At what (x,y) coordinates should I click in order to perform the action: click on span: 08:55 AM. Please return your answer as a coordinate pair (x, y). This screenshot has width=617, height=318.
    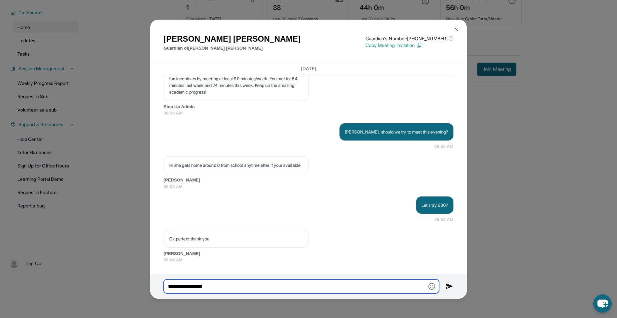
    Looking at the image, I should click on (443, 146).